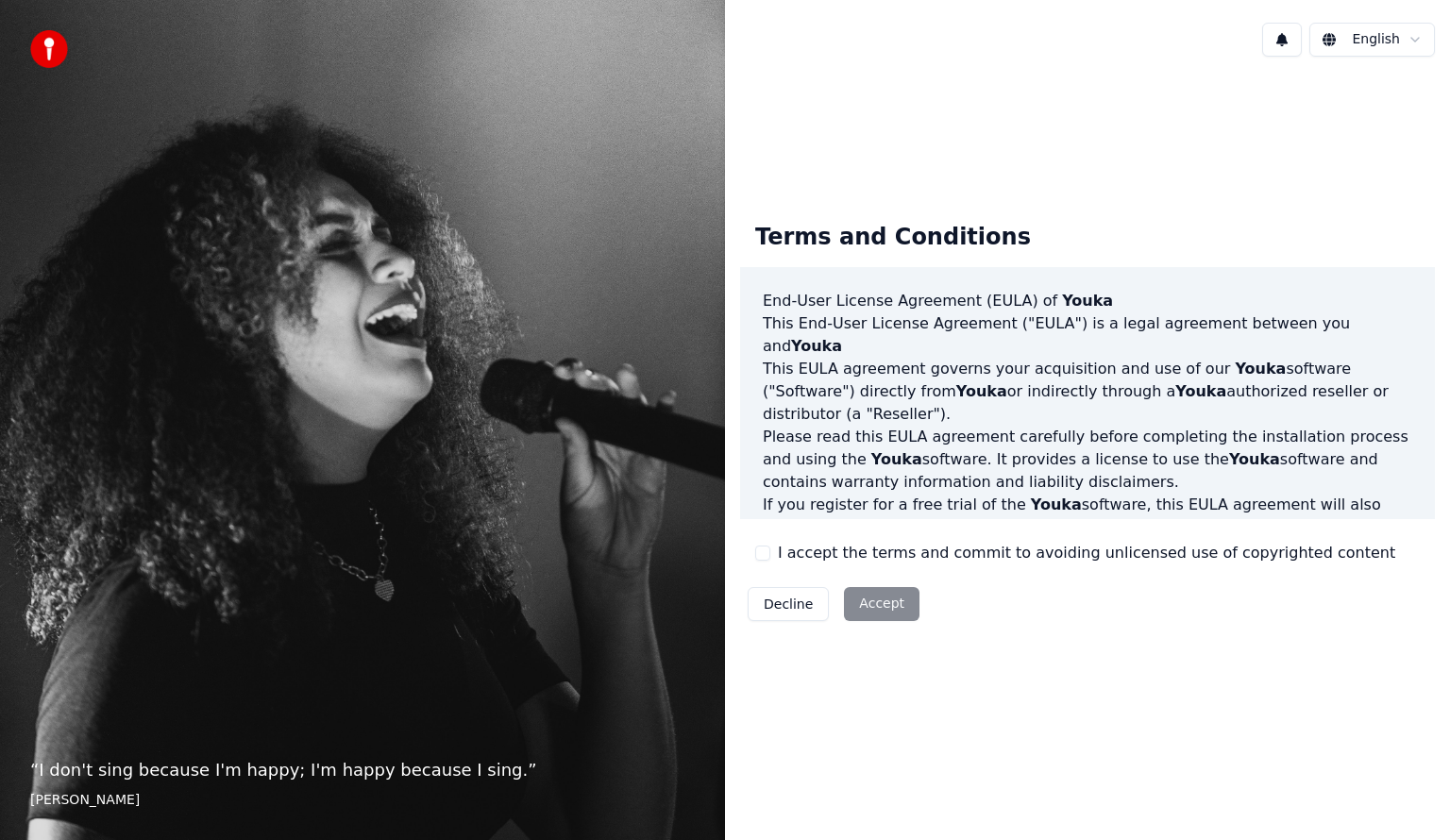  What do you see at coordinates (1088, 392) in the screenshot?
I see `p: This EULA agreement governs your acquisition and use of our software ("Software") directly from o...` at bounding box center [1088, 392].